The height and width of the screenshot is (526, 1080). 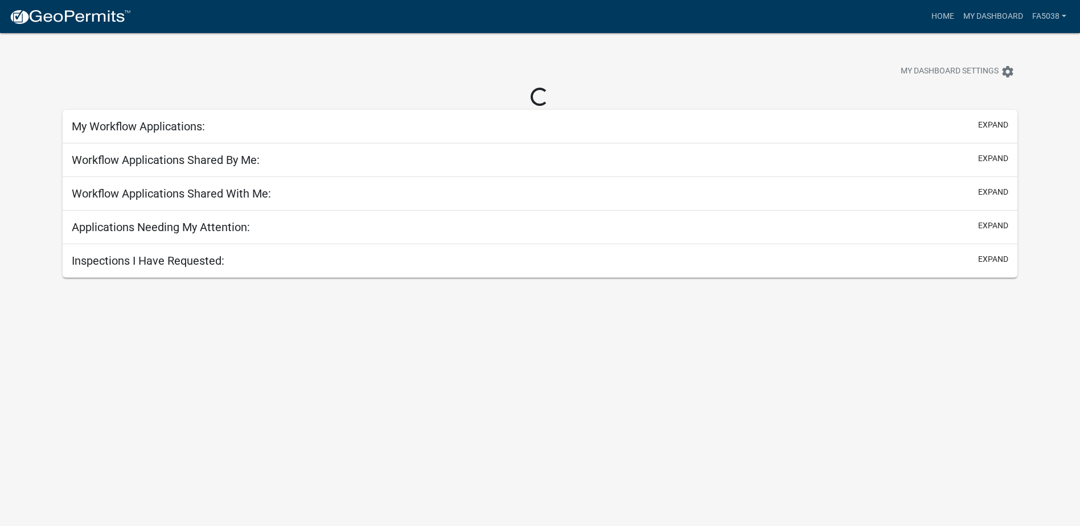 What do you see at coordinates (993, 17) in the screenshot?
I see `a: My Dashboard` at bounding box center [993, 17].